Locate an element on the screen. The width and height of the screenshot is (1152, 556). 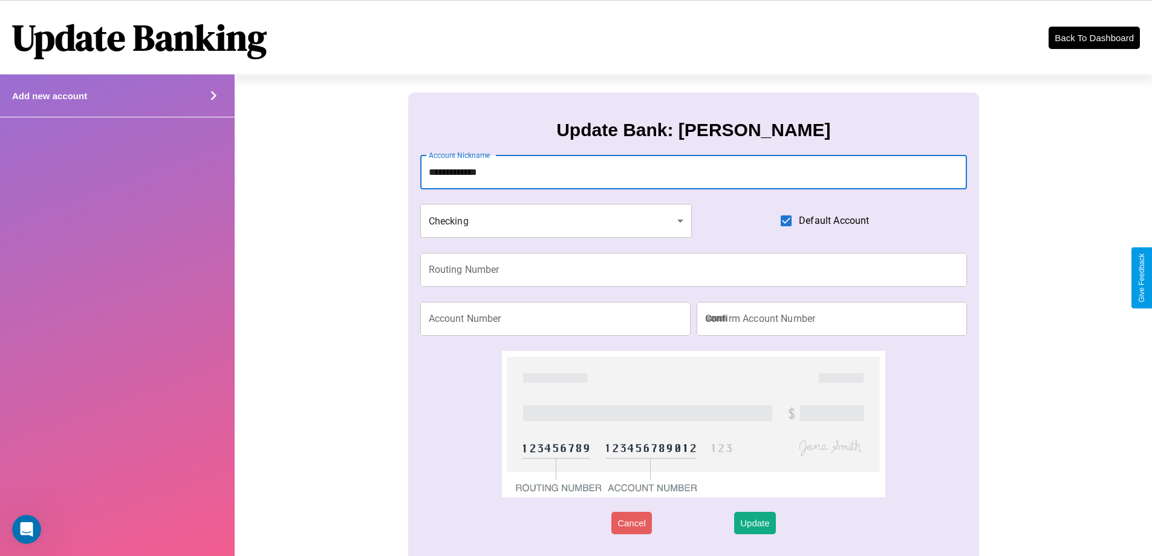
span: Default Account is located at coordinates (834, 221).